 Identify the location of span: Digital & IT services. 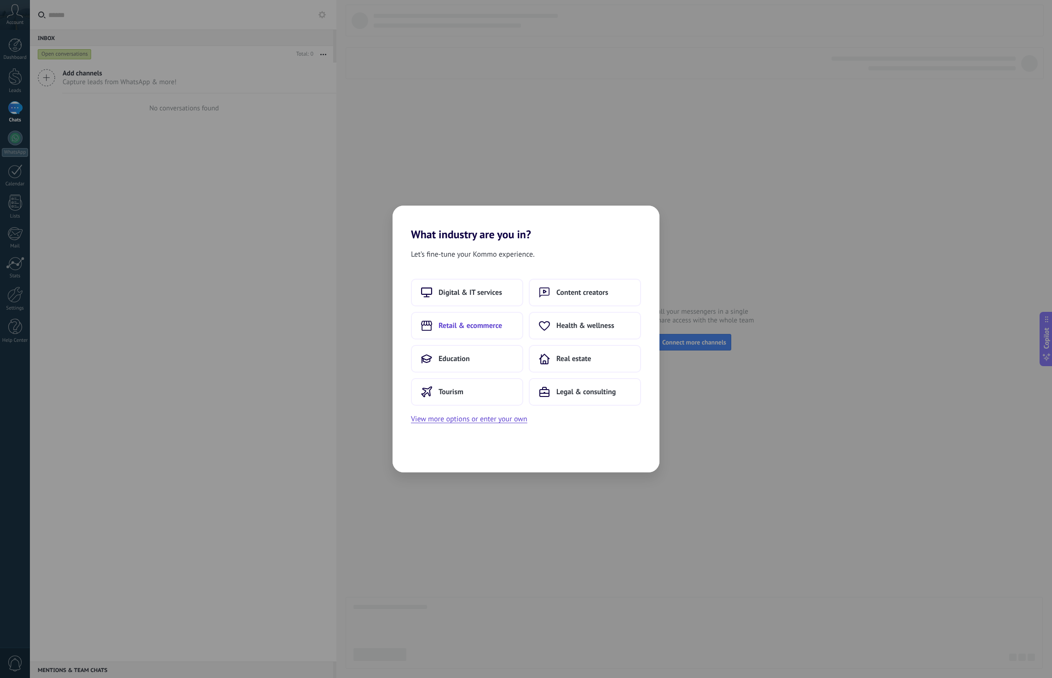
(470, 293).